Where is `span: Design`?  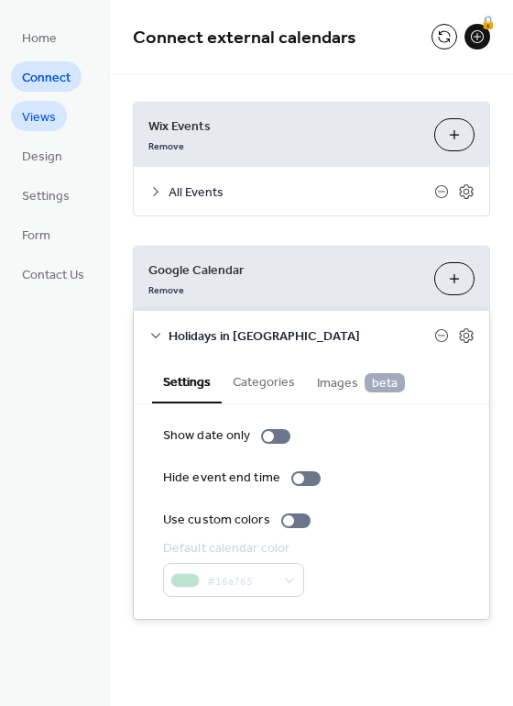 span: Design is located at coordinates (42, 157).